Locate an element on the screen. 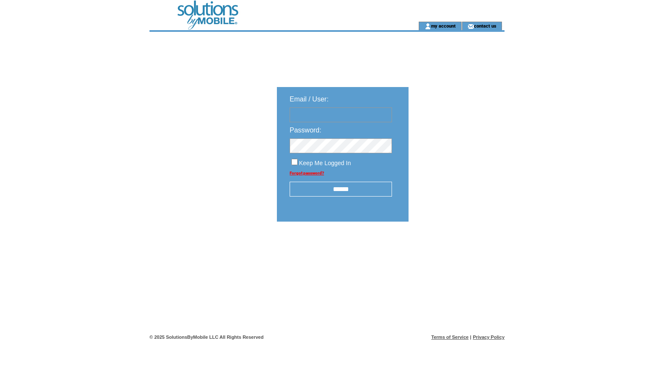 This screenshot has height=391, width=654. span: Password: is located at coordinates (305, 130).